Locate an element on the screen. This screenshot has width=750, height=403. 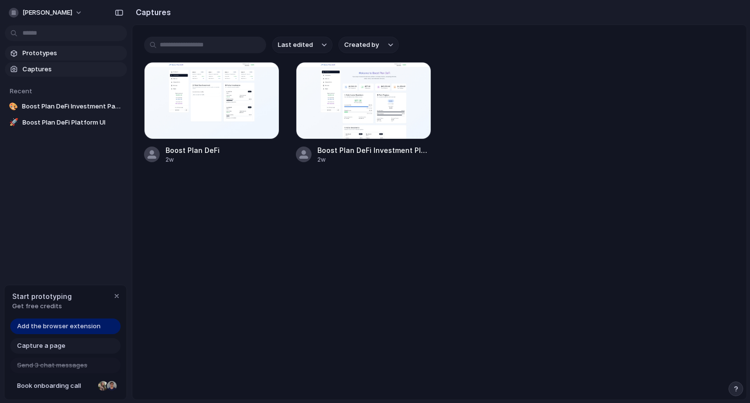
span: Capture a page is located at coordinates (41, 346).